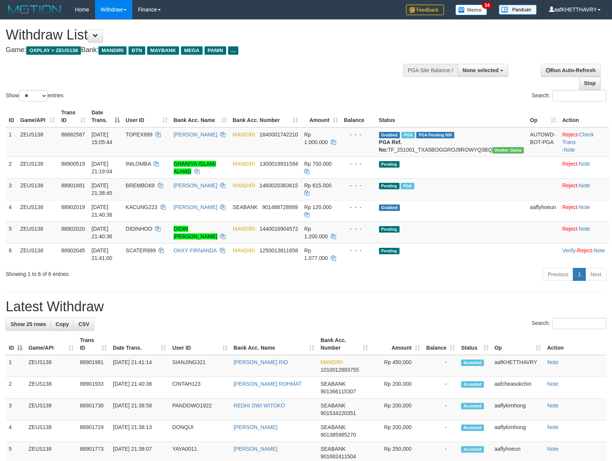  Describe the element at coordinates (33, 96) in the screenshot. I see `select: Showentries` at that location.